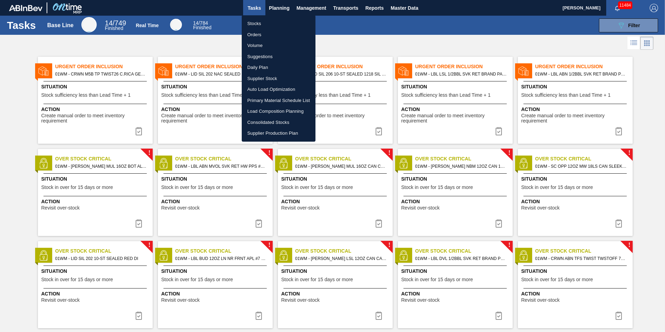 The image size is (665, 332). What do you see at coordinates (278, 79) in the screenshot?
I see `li: Supplier Stock` at bounding box center [278, 79].